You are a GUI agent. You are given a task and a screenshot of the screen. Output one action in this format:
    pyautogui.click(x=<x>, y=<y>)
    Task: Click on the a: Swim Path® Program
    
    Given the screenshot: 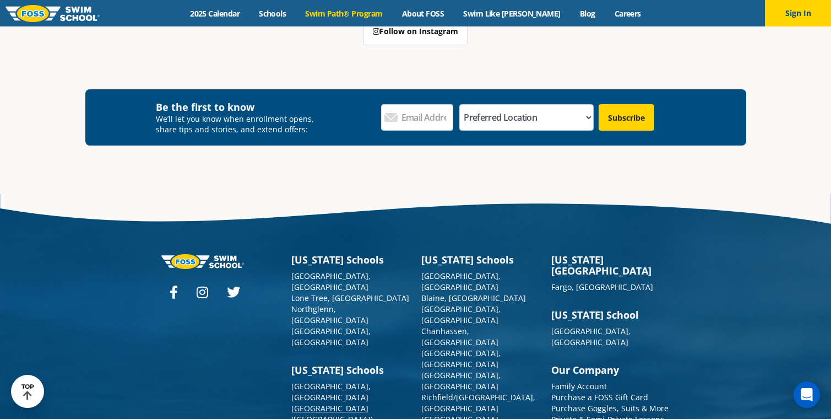 What is the action you would take?
    pyautogui.click(x=344, y=13)
    